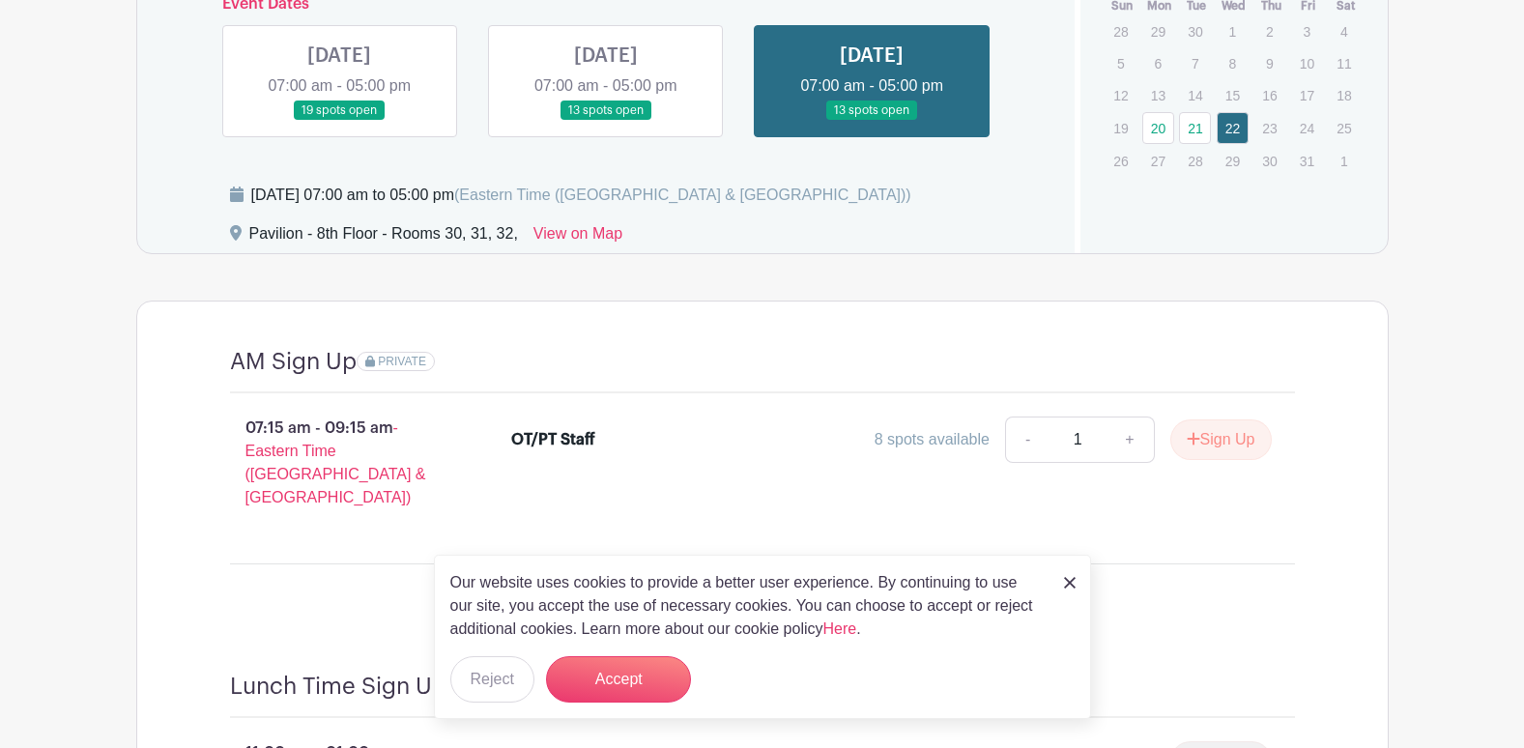 The image size is (1524, 748). Describe the element at coordinates (553, 440) in the screenshot. I see `div: OT/PT Staff` at that location.